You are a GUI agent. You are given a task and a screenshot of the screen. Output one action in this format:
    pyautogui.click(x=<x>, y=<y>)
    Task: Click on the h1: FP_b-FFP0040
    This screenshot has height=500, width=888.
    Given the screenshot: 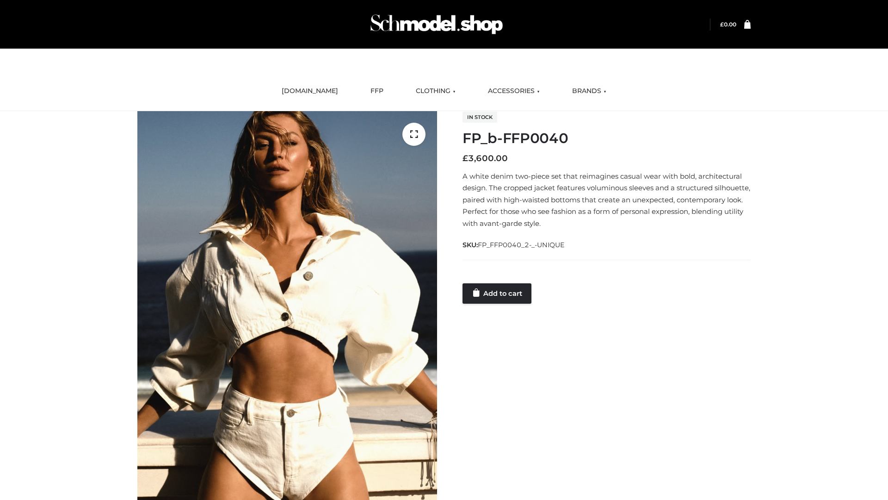 What is the action you would take?
    pyautogui.click(x=606, y=138)
    